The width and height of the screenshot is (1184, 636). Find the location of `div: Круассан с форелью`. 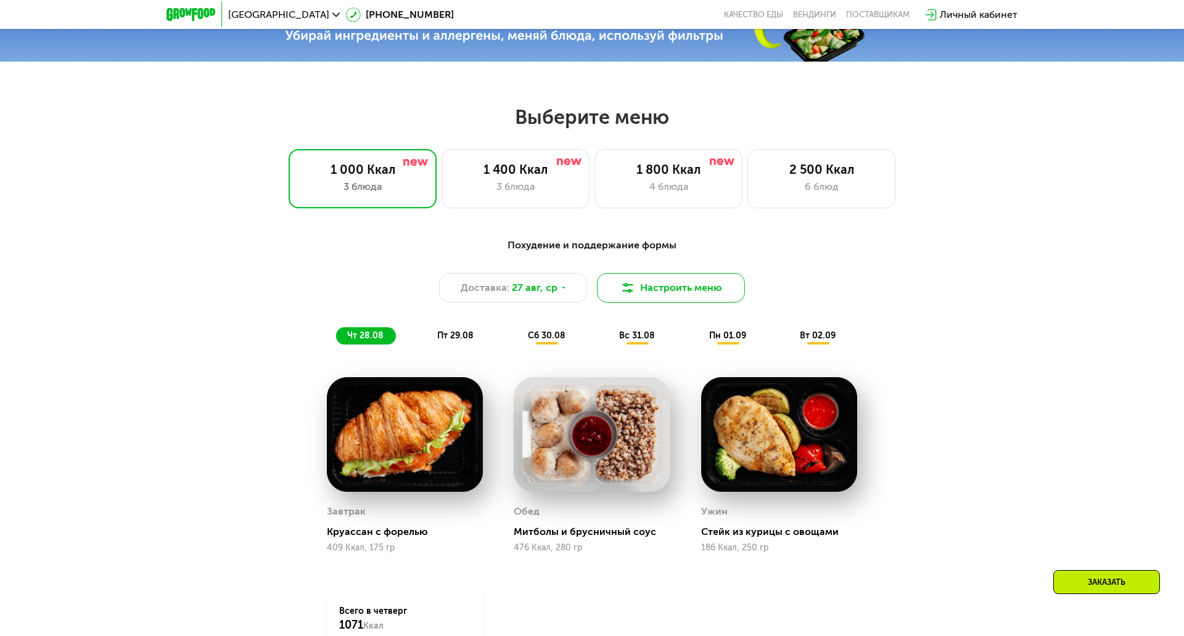

div: Круассан с форелью is located at coordinates (409, 532).